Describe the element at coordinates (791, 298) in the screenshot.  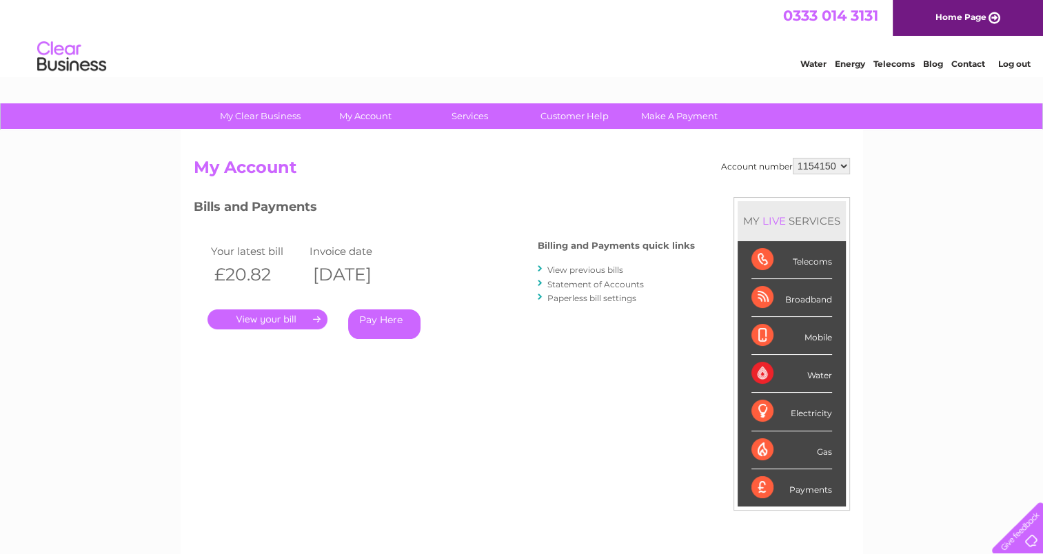
I see `div: Broadband` at that location.